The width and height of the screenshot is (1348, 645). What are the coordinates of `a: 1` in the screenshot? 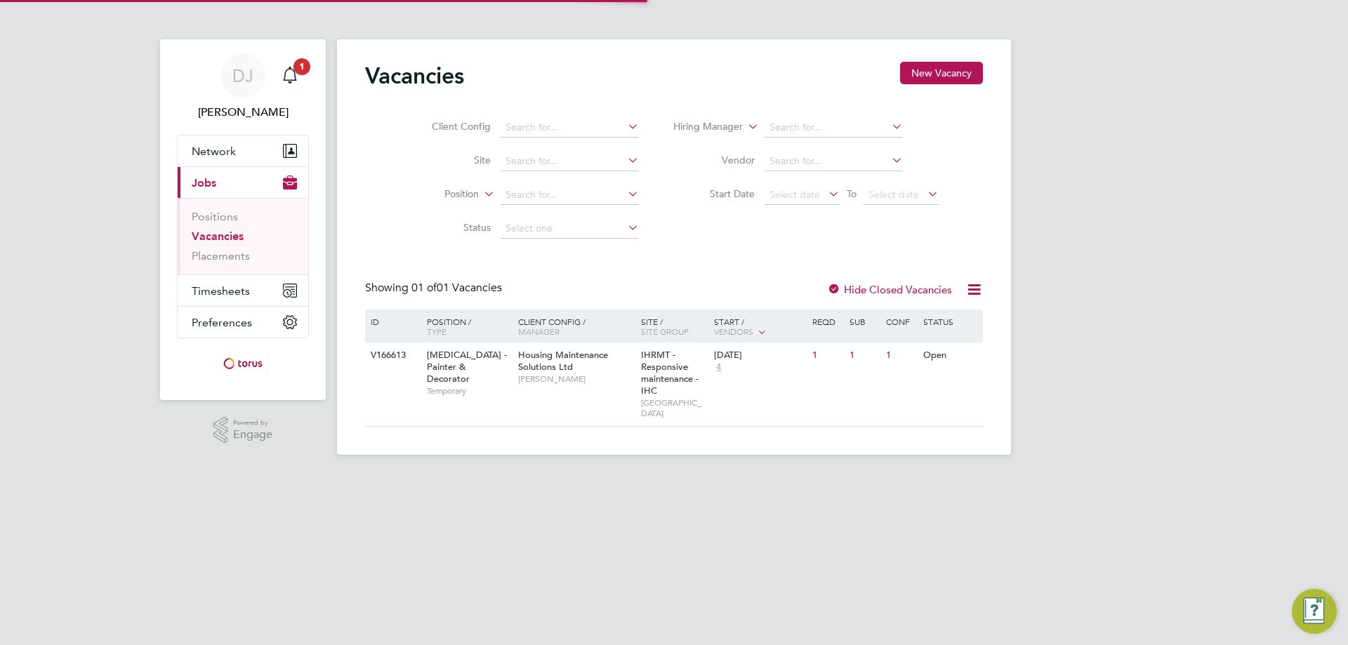 It's located at (290, 76).